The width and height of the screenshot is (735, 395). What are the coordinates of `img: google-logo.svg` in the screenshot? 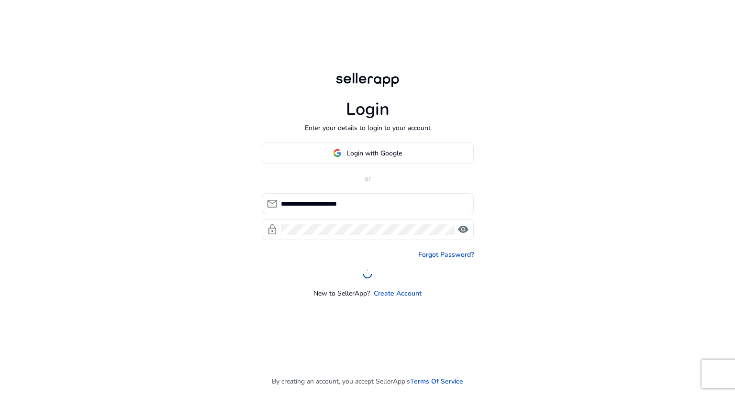 It's located at (337, 153).